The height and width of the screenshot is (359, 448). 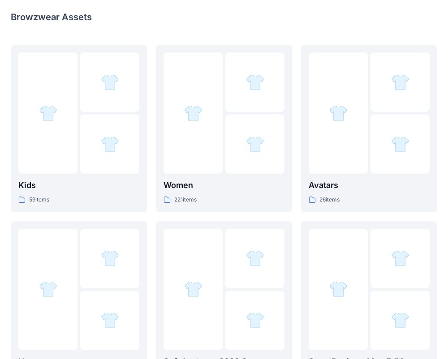 I want to click on p: Avatars, so click(x=370, y=185).